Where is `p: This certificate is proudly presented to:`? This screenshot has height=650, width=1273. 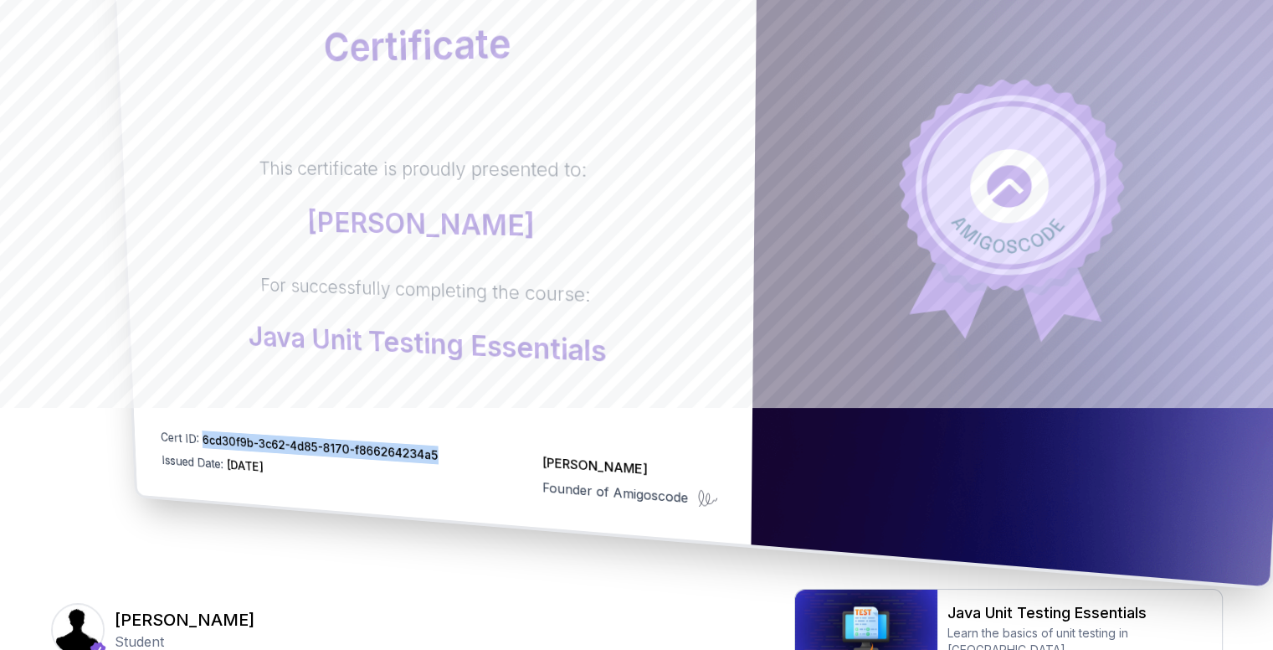 p: This certificate is proudly presented to: is located at coordinates (423, 169).